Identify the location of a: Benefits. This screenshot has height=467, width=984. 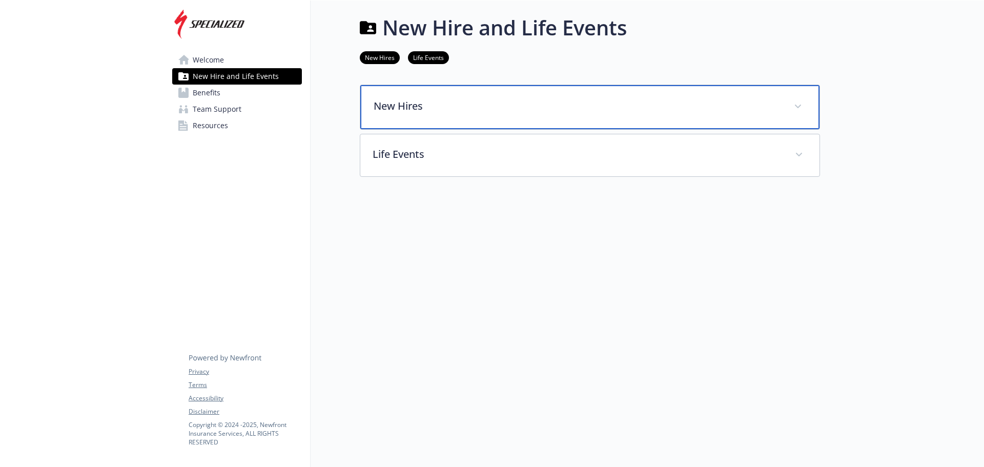
(237, 93).